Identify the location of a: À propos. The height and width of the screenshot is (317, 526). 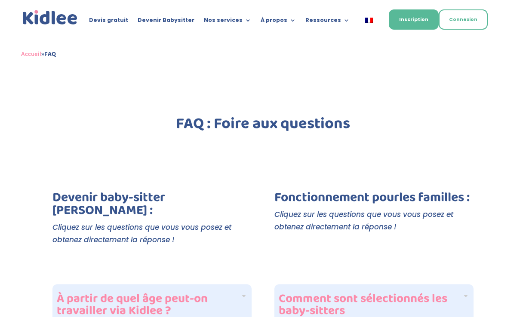
(278, 22).